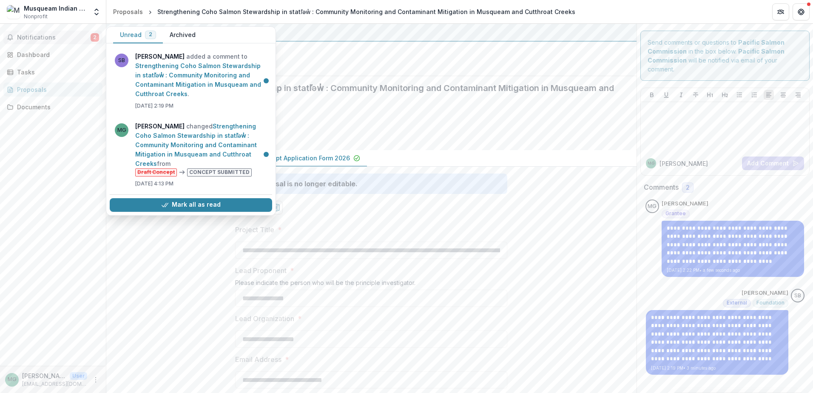 The height and width of the screenshot is (393, 813). Describe the element at coordinates (769, 95) in the screenshot. I see `button: Align Left` at that location.